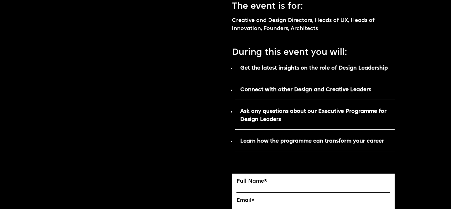 The image size is (451, 209). What do you see at coordinates (306, 90) in the screenshot?
I see `strong: Connect with other Design and Creative Leaders` at bounding box center [306, 90].